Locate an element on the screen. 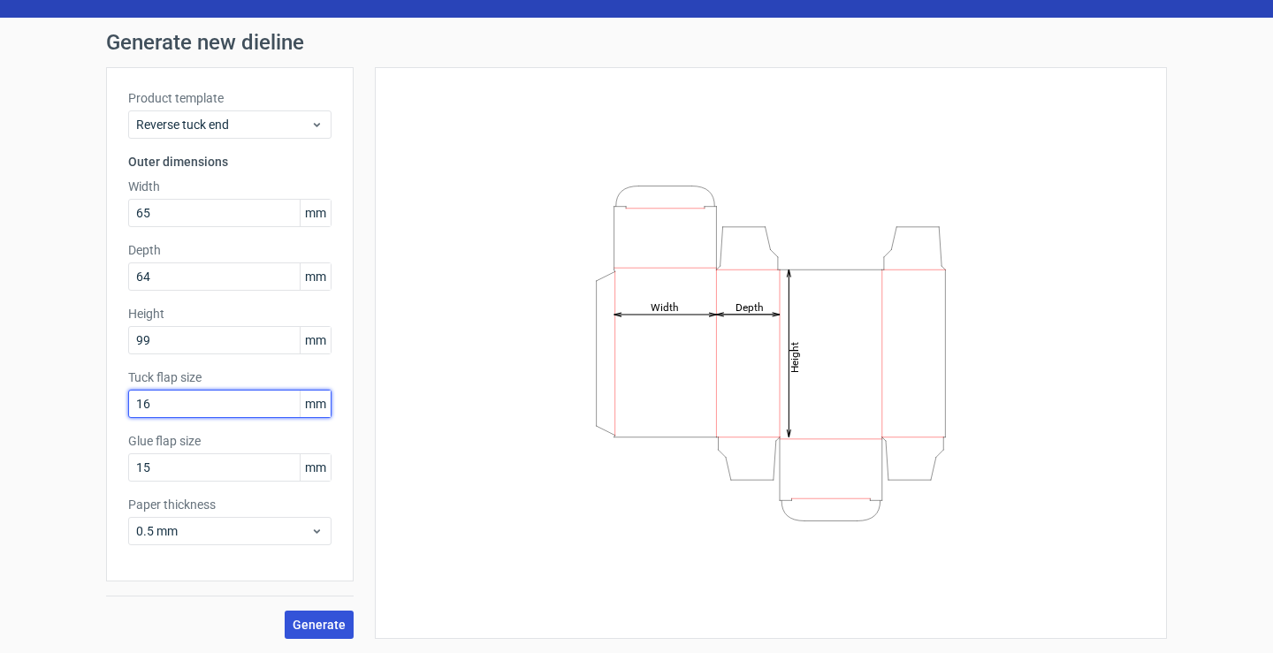  button: Generate is located at coordinates (319, 625).